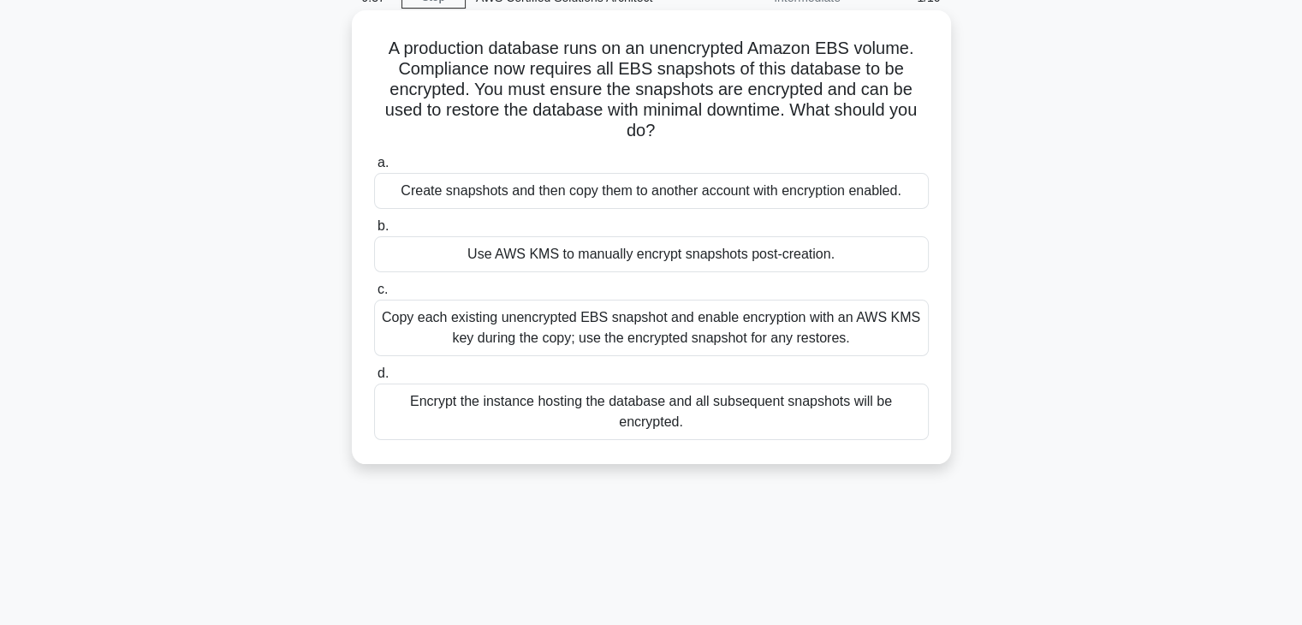  I want to click on span: b., so click(383, 225).